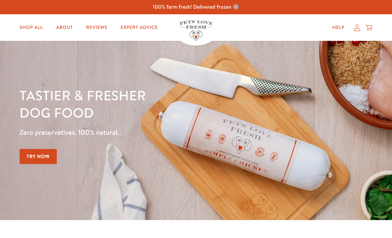  Describe the element at coordinates (139, 28) in the screenshot. I see `a: Expert Advice` at that location.